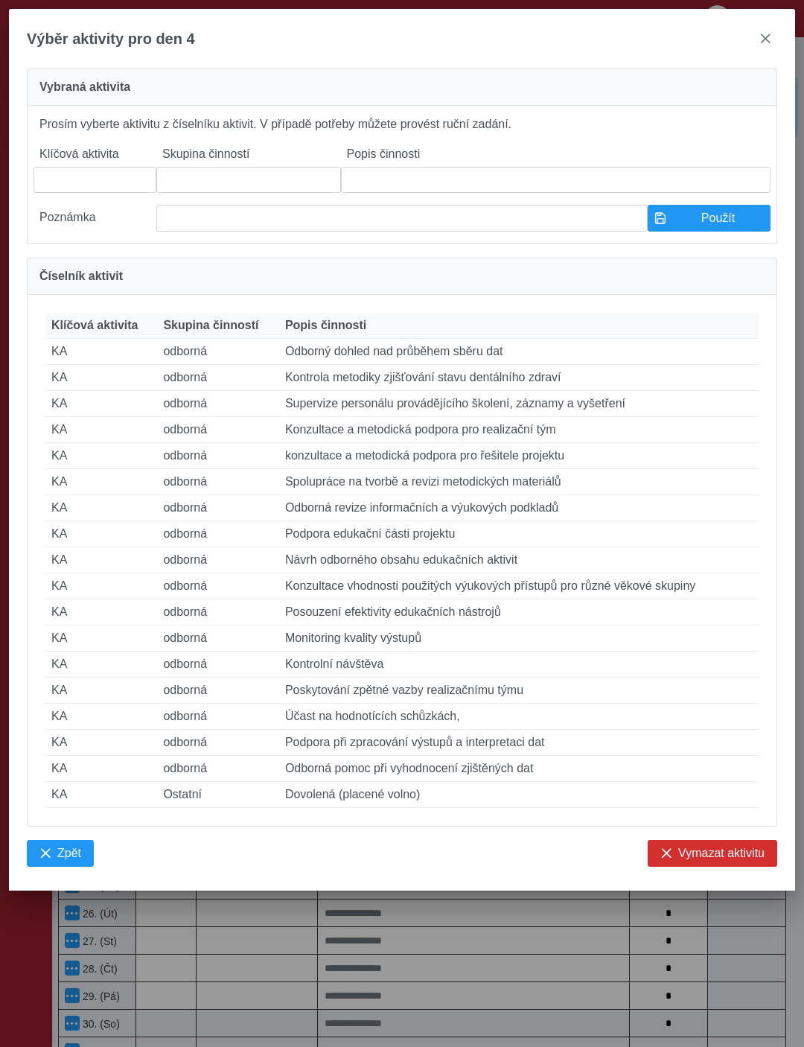 Image resolution: width=804 pixels, height=1047 pixels. Describe the element at coordinates (95, 218) in the screenshot. I see `label: Poznámka` at that location.